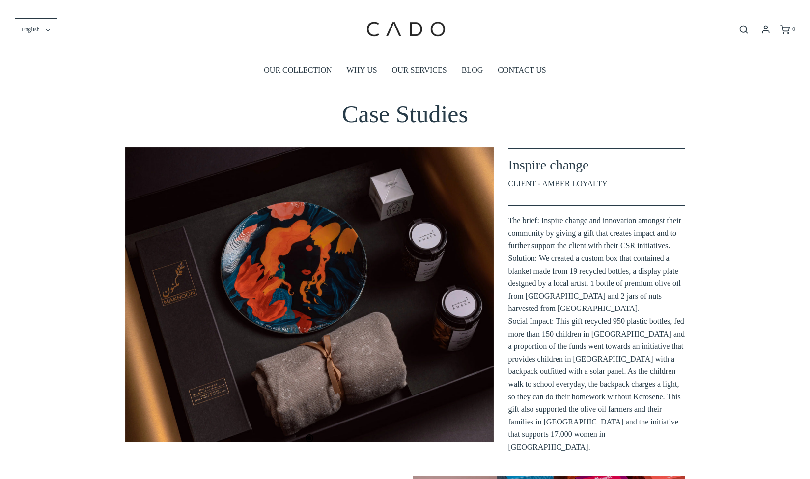 This screenshot has height=479, width=810. Describe the element at coordinates (744, 29) in the screenshot. I see `button: Open search bar` at that location.